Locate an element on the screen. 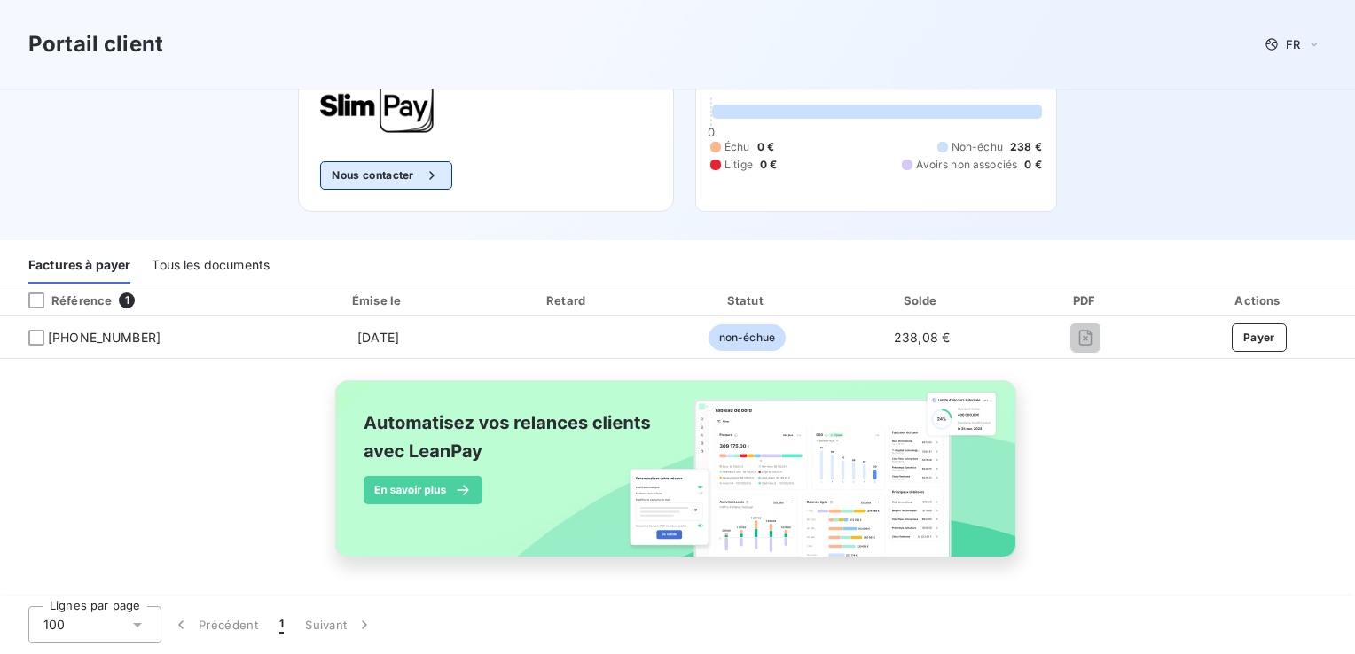 This screenshot has width=1355, height=654. div: PDF is located at coordinates (1085, 301).